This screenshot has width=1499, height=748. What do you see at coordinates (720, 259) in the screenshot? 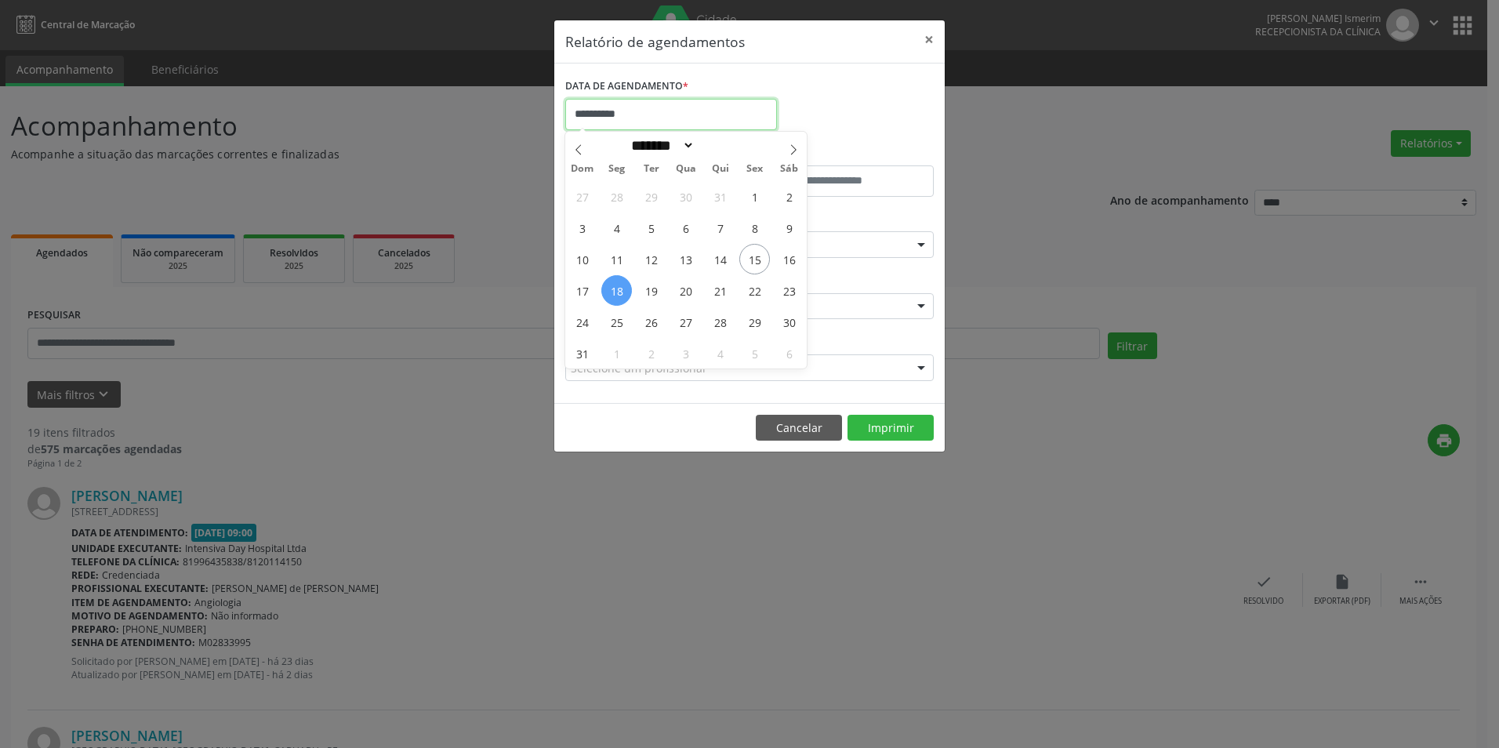
I see `span: Agosto 14, 2025` at bounding box center [720, 259].